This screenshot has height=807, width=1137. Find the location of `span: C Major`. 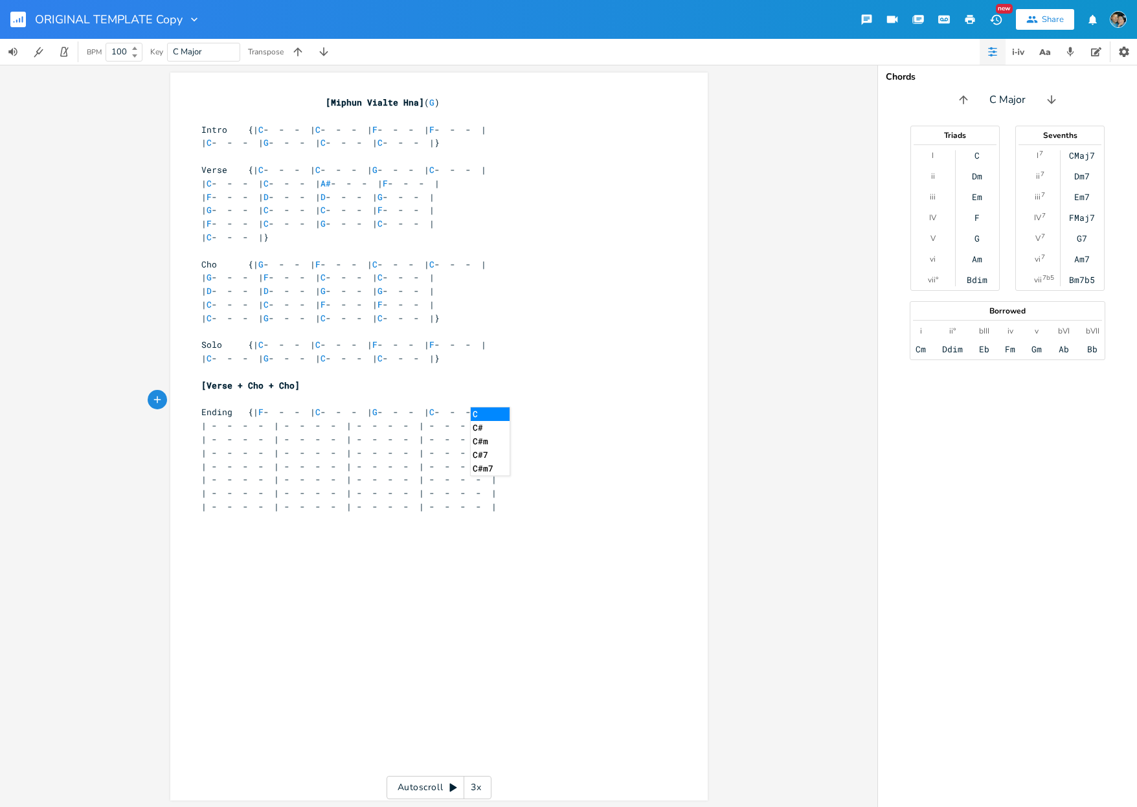

span: C Major is located at coordinates (187, 52).